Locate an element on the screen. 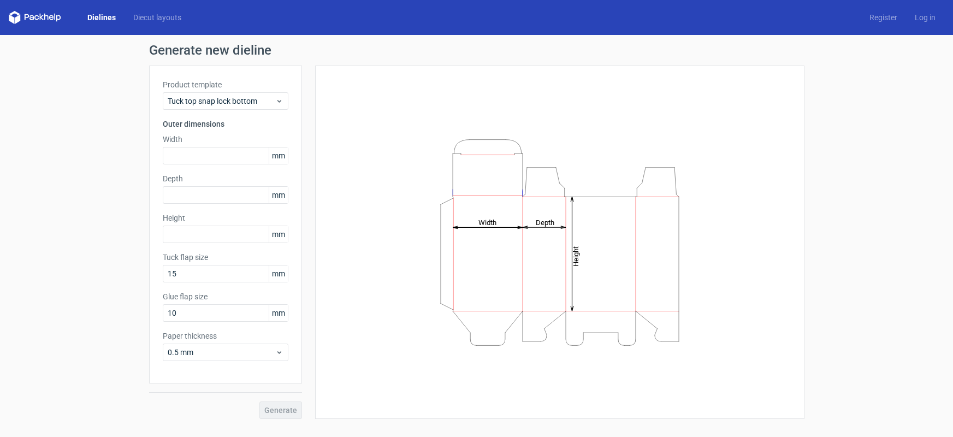  label: Tuck flap size is located at coordinates (226, 257).